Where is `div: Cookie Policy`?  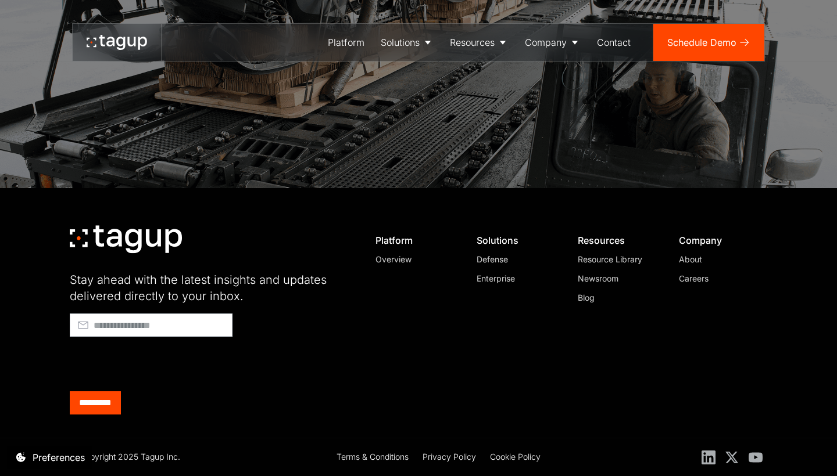 div: Cookie Policy is located at coordinates (515, 457).